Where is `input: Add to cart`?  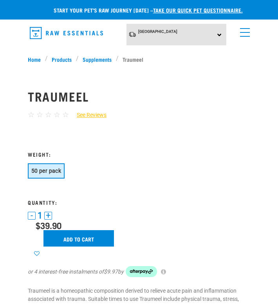
input: Add to cart is located at coordinates (79, 239).